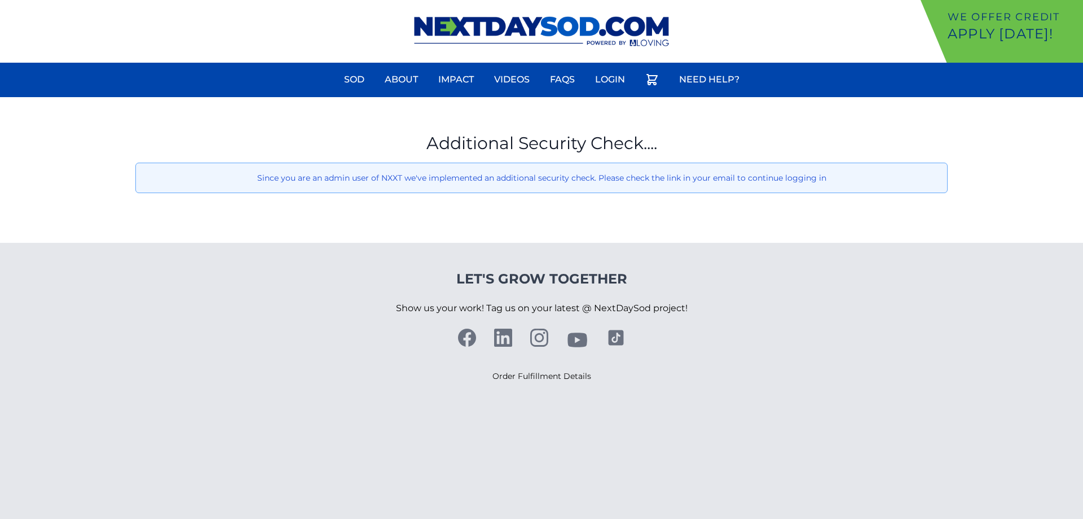  I want to click on a: Sod, so click(354, 80).